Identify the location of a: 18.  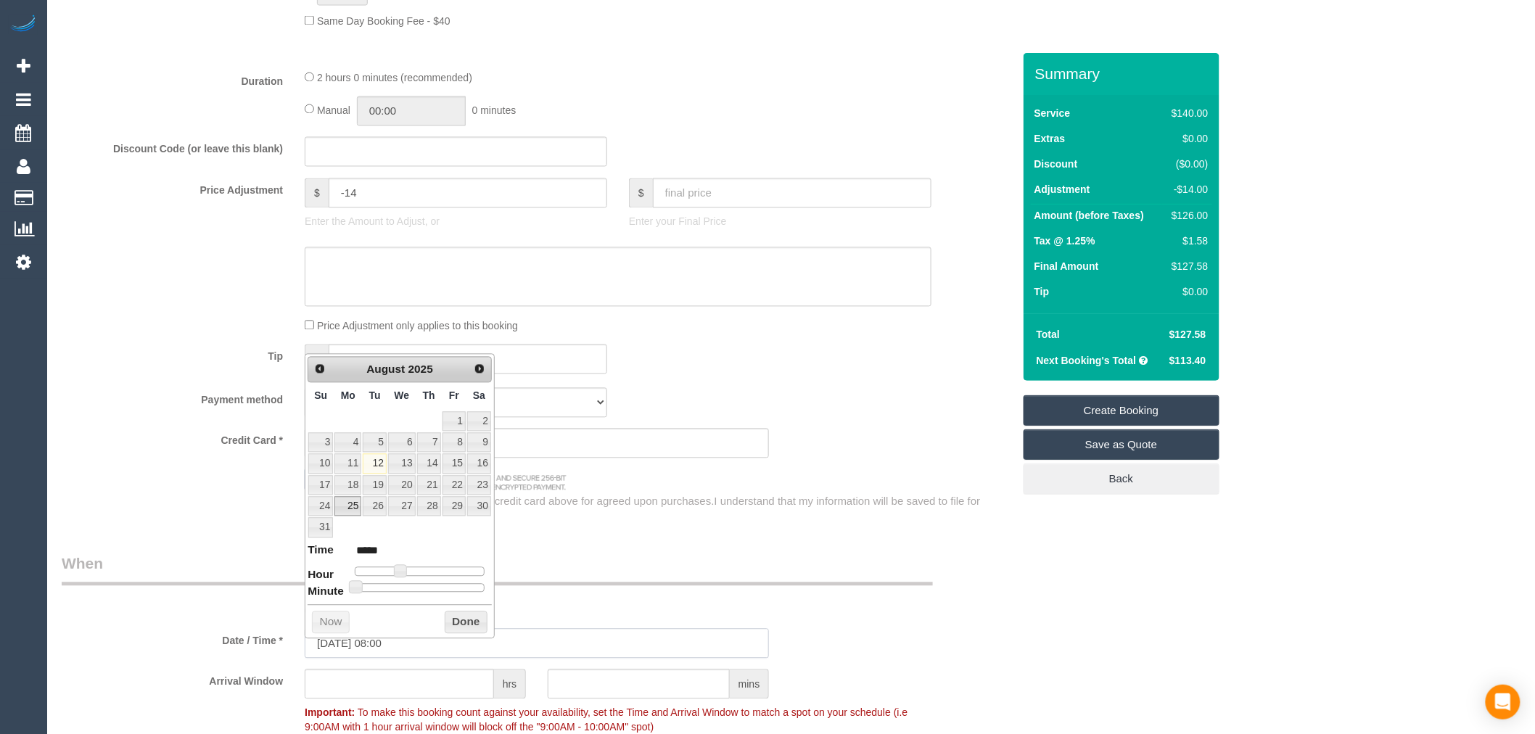
(348, 485).